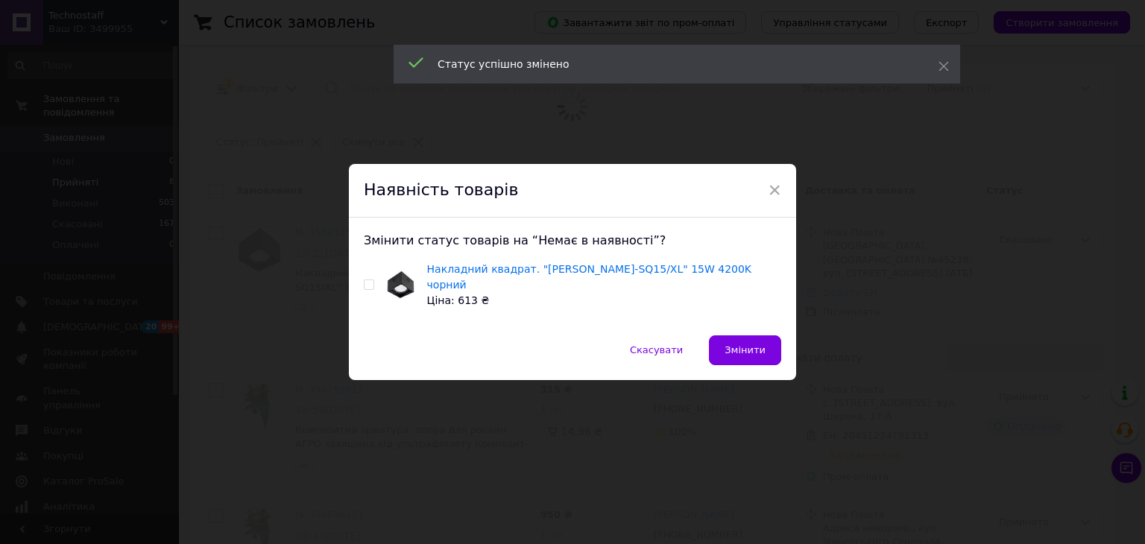  What do you see at coordinates (745, 350) in the screenshot?
I see `span: Змінити` at bounding box center [745, 350].